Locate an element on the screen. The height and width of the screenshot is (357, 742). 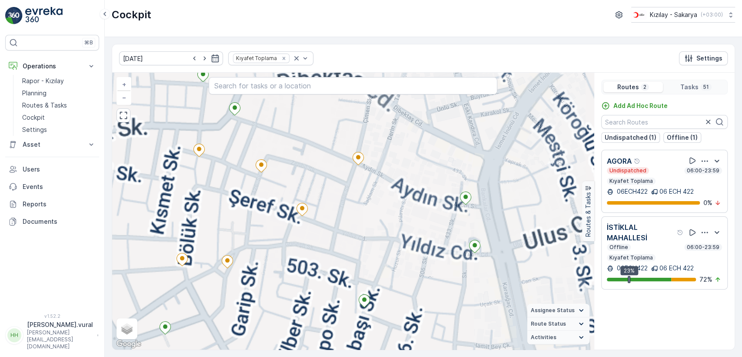
p: Undispatched is located at coordinates (628, 170).